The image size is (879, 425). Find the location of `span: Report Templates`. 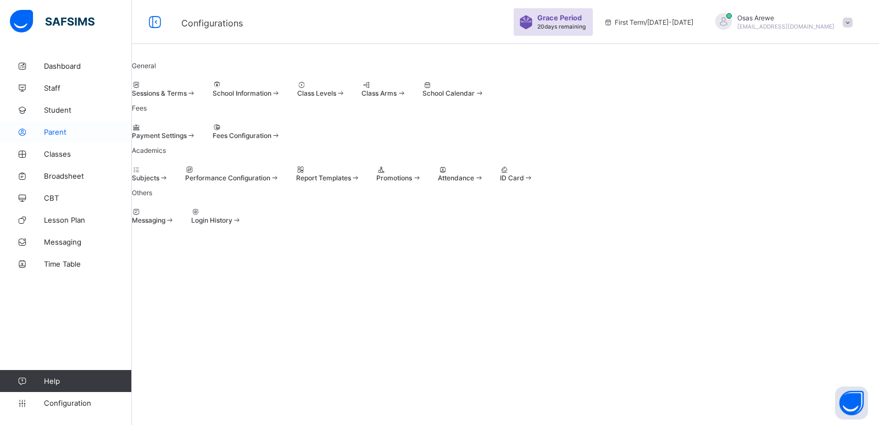

span: Report Templates is located at coordinates (324, 177).